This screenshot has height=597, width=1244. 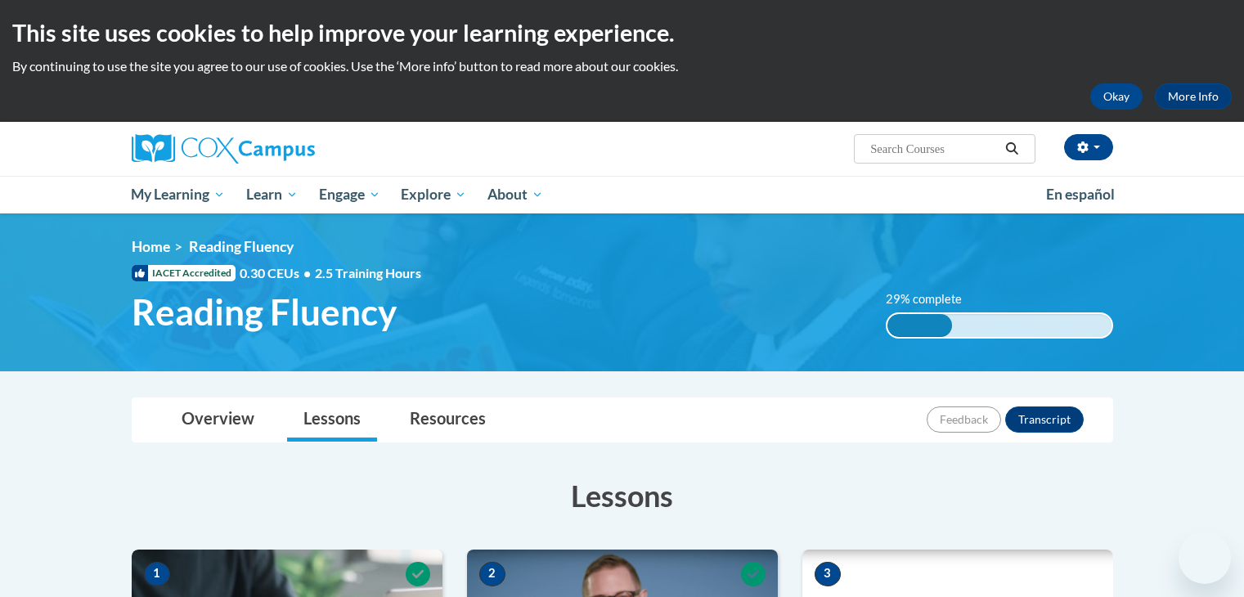 I want to click on button: Transcript, so click(x=1044, y=420).